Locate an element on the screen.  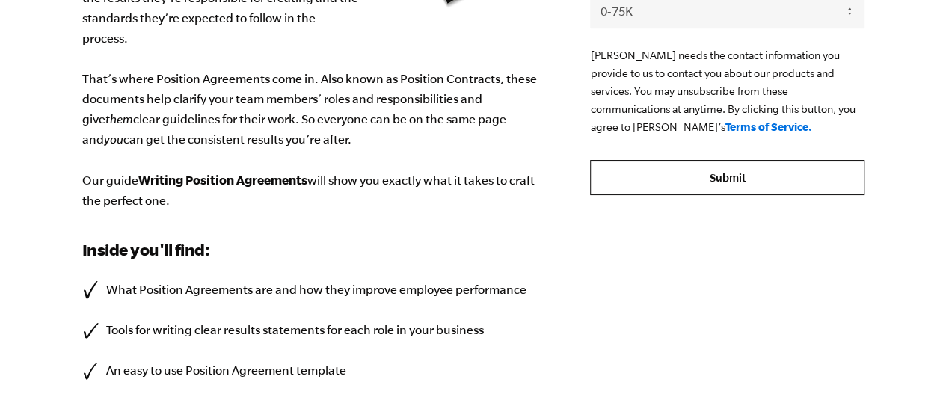
input: Submit is located at coordinates (727, 178).